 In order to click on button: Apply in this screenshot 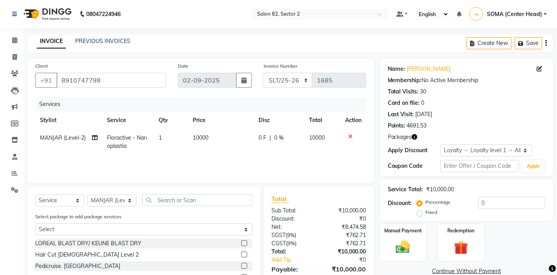, I will do `click(533, 166)`.